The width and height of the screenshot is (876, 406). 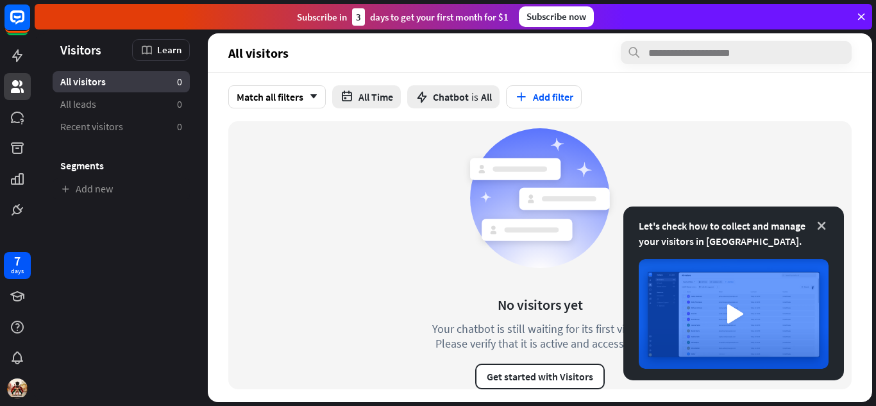 What do you see at coordinates (78, 104) in the screenshot?
I see `span: All leads` at bounding box center [78, 104].